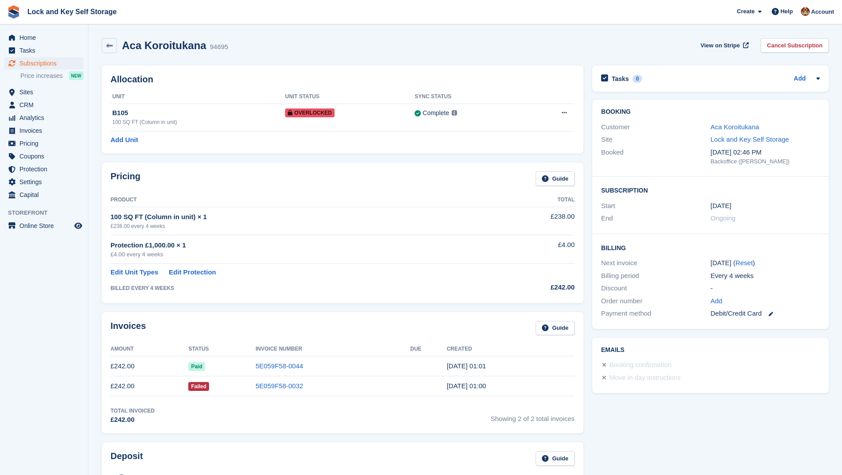  Describe the element at coordinates (641, 365) in the screenshot. I see `div: Booking confirmation` at that location.